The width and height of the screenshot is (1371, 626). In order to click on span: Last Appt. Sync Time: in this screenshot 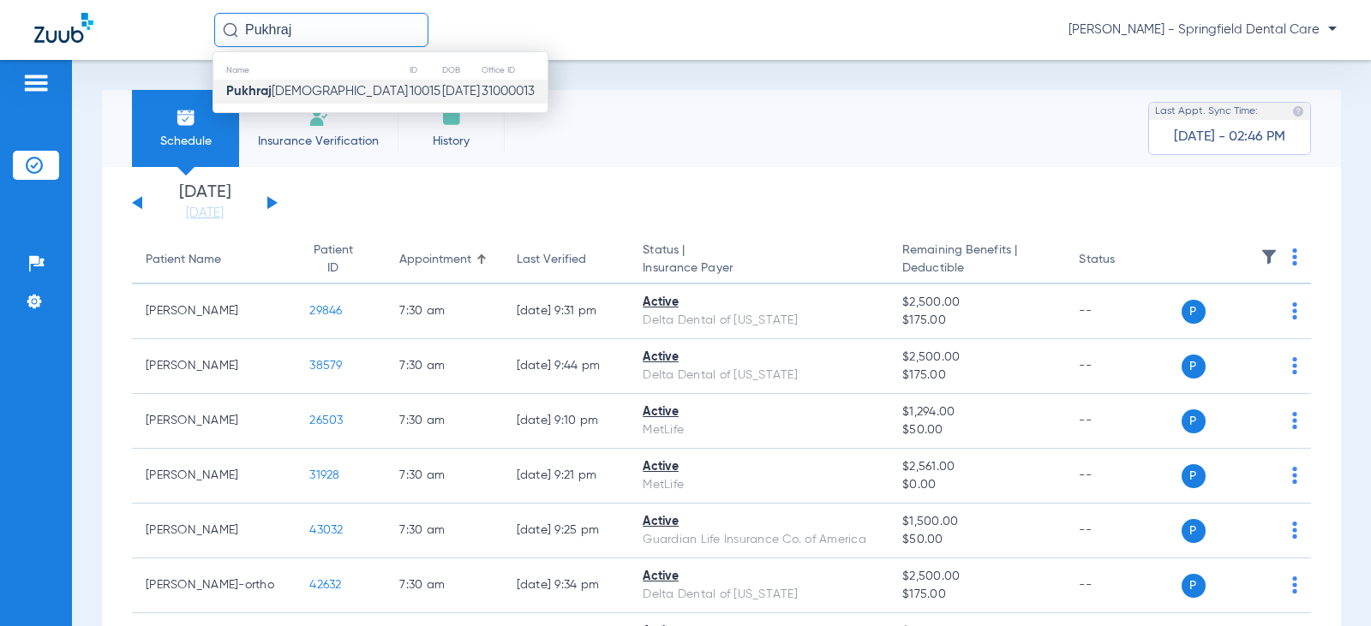, I will do `click(1206, 111)`.